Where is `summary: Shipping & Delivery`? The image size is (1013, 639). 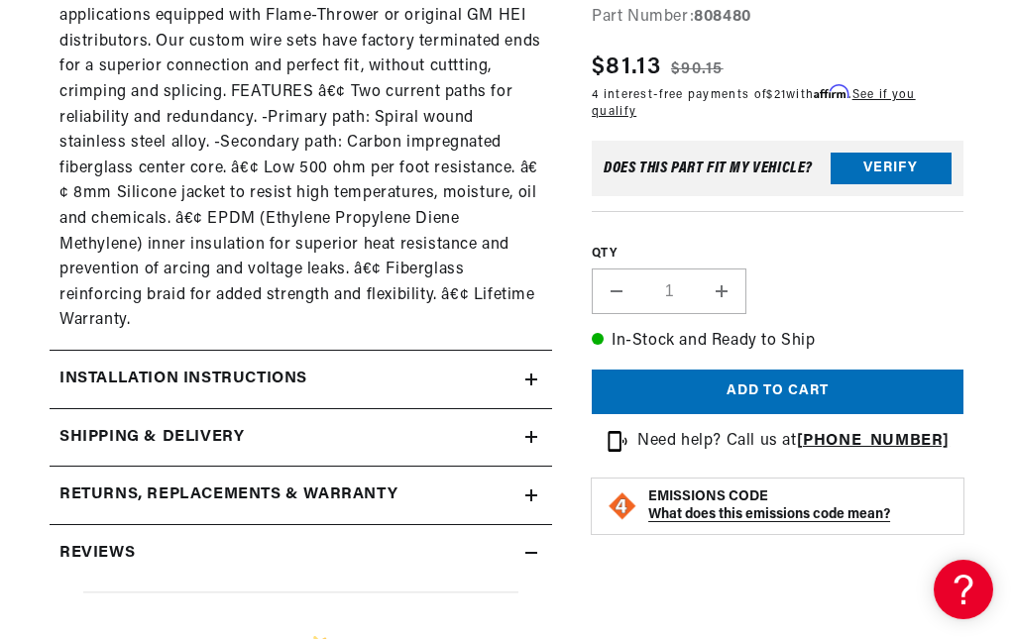 summary: Shipping & Delivery is located at coordinates (300, 438).